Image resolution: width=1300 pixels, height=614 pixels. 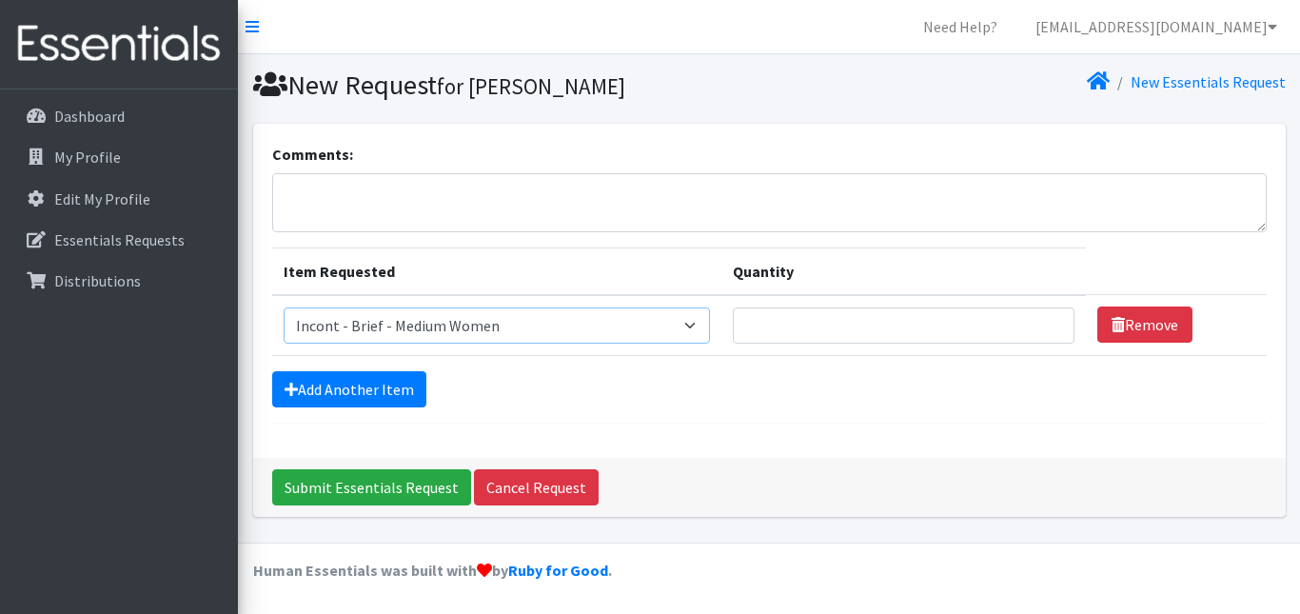 I want to click on a: My Profile, so click(x=119, y=157).